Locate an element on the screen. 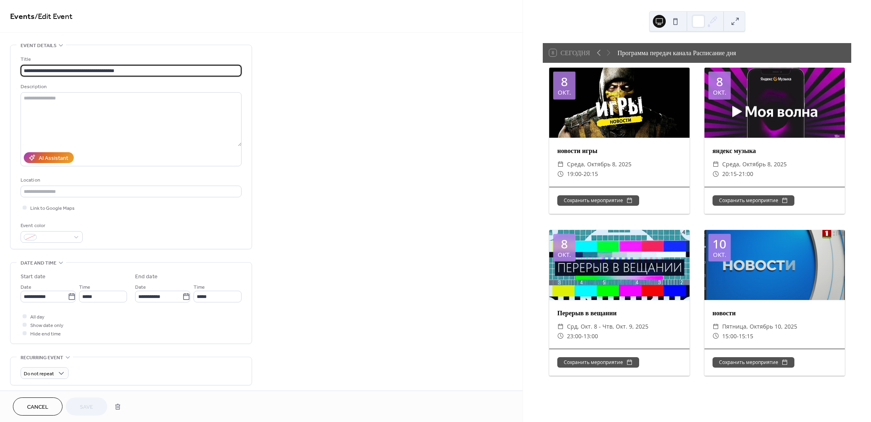  span: Hide end time is located at coordinates (46, 334).